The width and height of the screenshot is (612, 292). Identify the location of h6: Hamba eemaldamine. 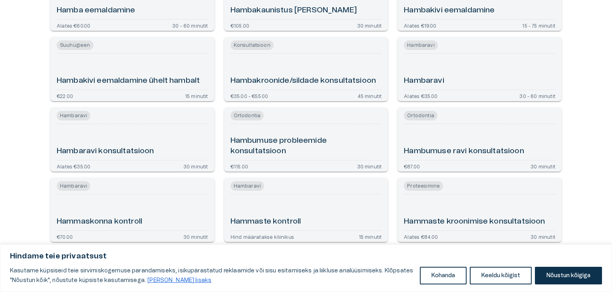
(96, 10).